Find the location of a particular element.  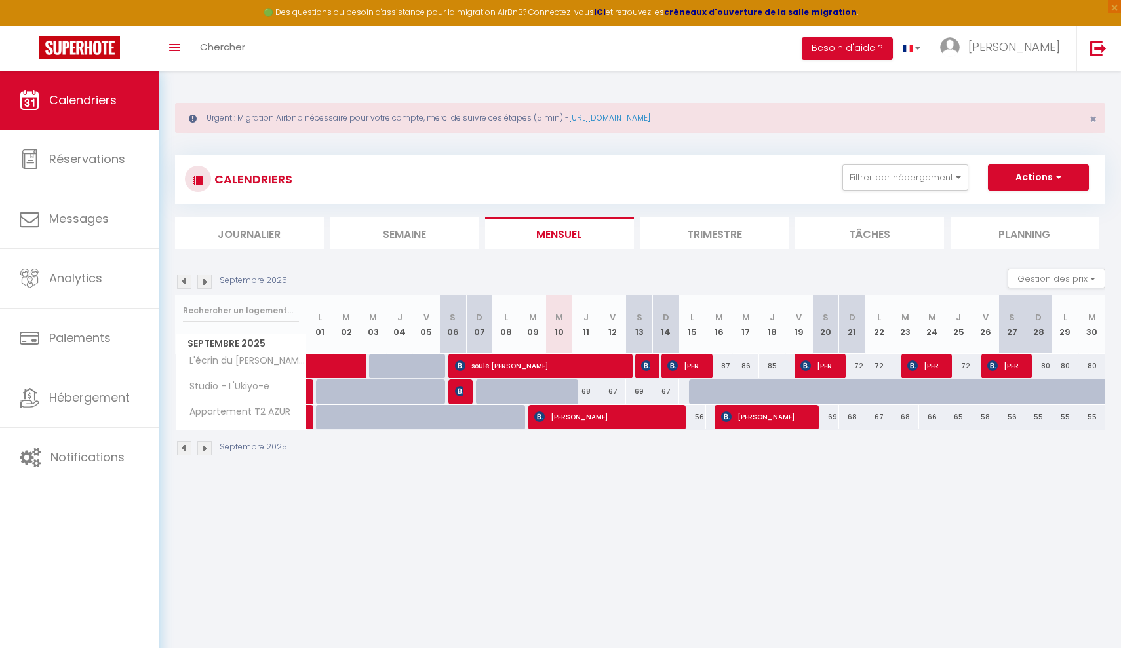

th: 10 is located at coordinates (559, 324).